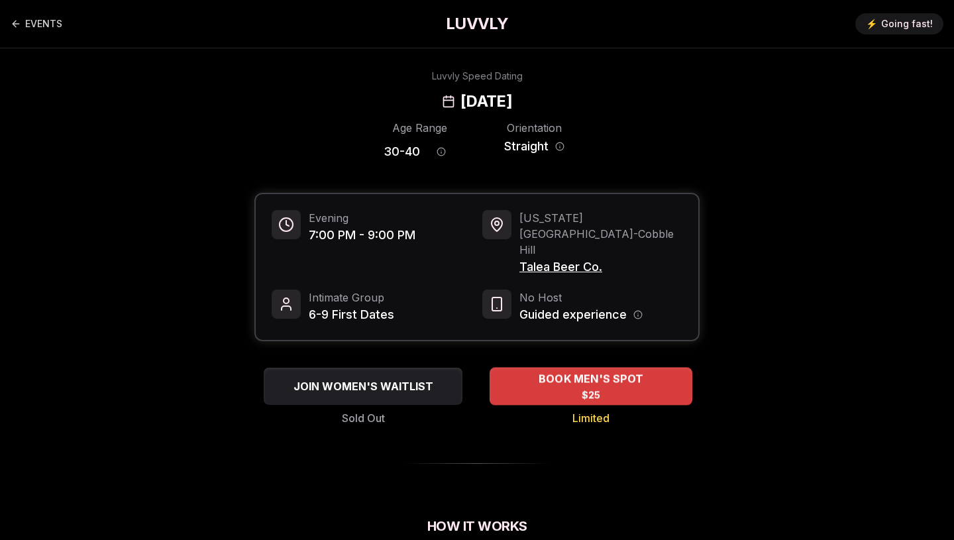  I want to click on span: Talea Beer Co., so click(601, 267).